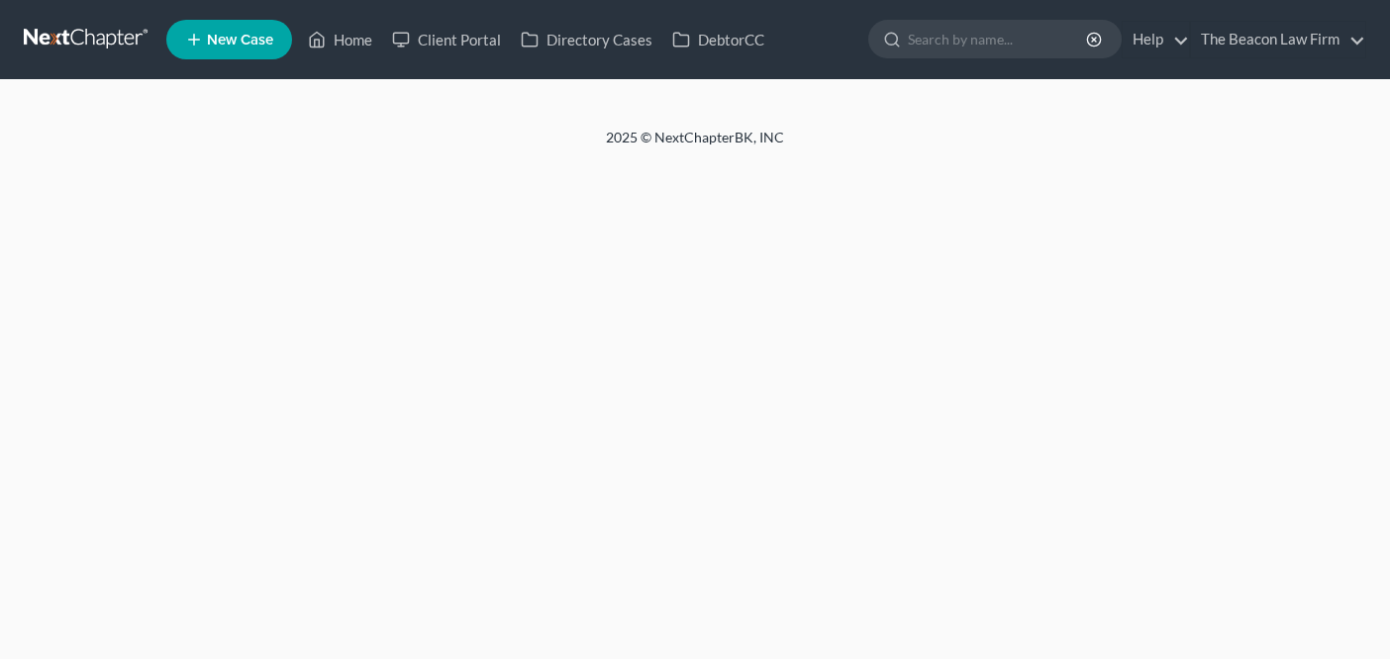 The width and height of the screenshot is (1390, 659). What do you see at coordinates (998, 39) in the screenshot?
I see `input: Search by name...` at bounding box center [998, 39].